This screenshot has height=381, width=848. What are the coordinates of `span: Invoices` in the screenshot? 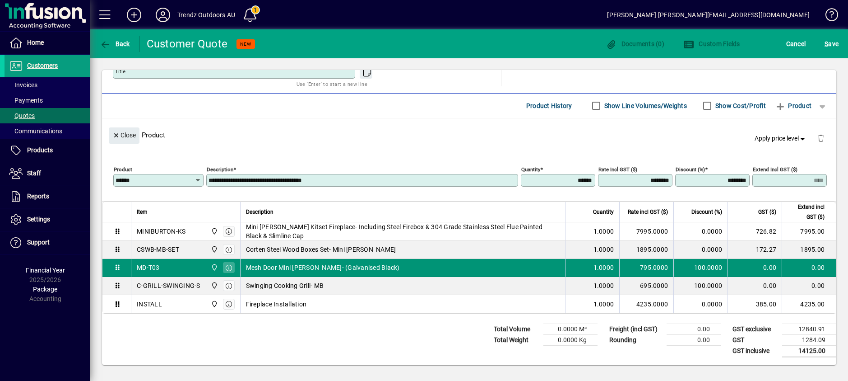 It's located at (23, 85).